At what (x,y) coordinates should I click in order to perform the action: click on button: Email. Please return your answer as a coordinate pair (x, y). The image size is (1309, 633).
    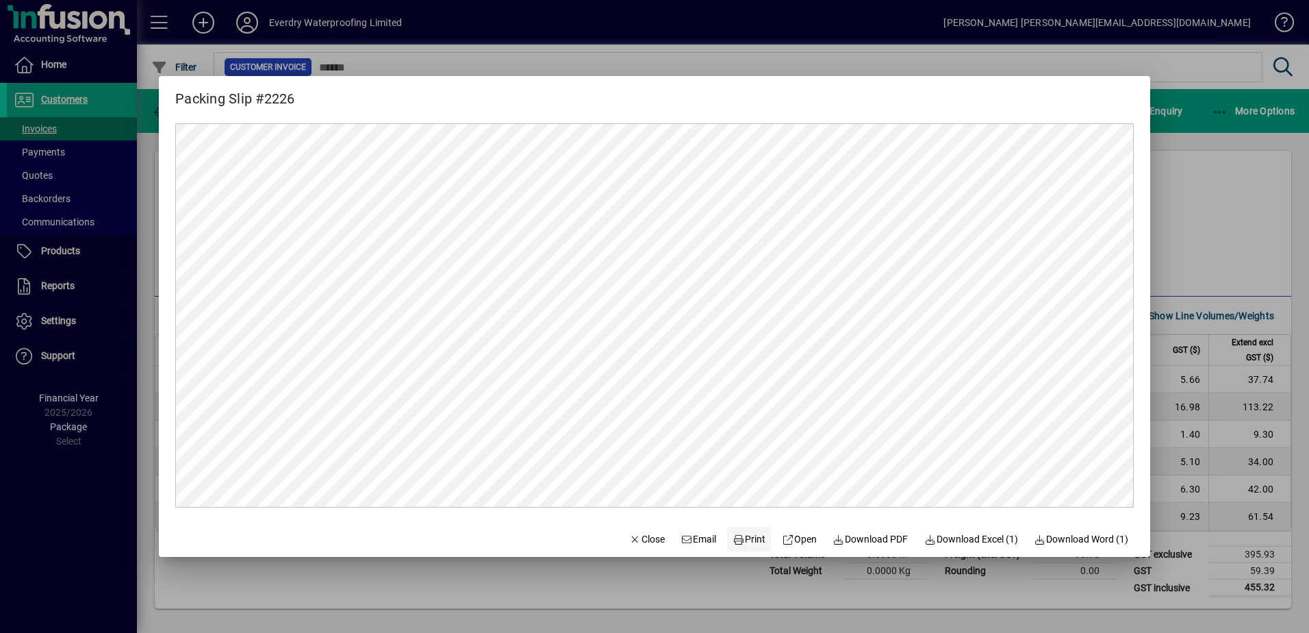
    Looking at the image, I should click on (699, 539).